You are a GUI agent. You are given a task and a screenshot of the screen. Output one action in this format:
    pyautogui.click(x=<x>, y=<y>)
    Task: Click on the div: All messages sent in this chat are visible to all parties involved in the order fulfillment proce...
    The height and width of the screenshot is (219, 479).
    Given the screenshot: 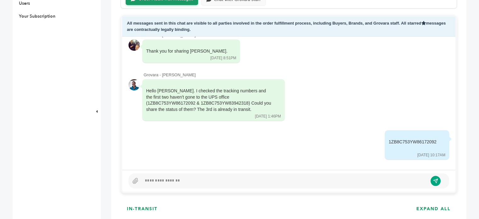 What is the action you would take?
    pyautogui.click(x=289, y=26)
    